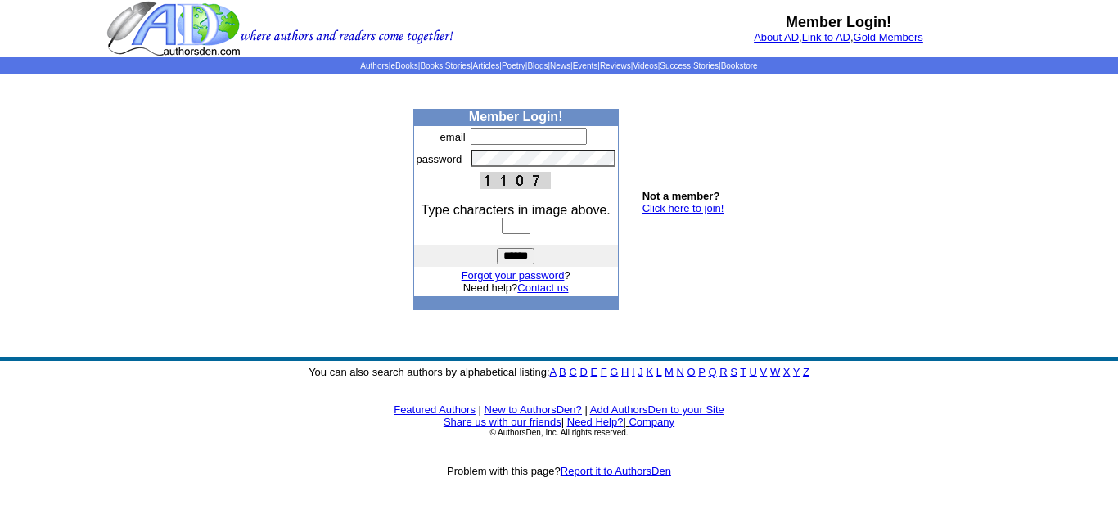  Describe the element at coordinates (595, 422) in the screenshot. I see `a: Need Help?` at that location.